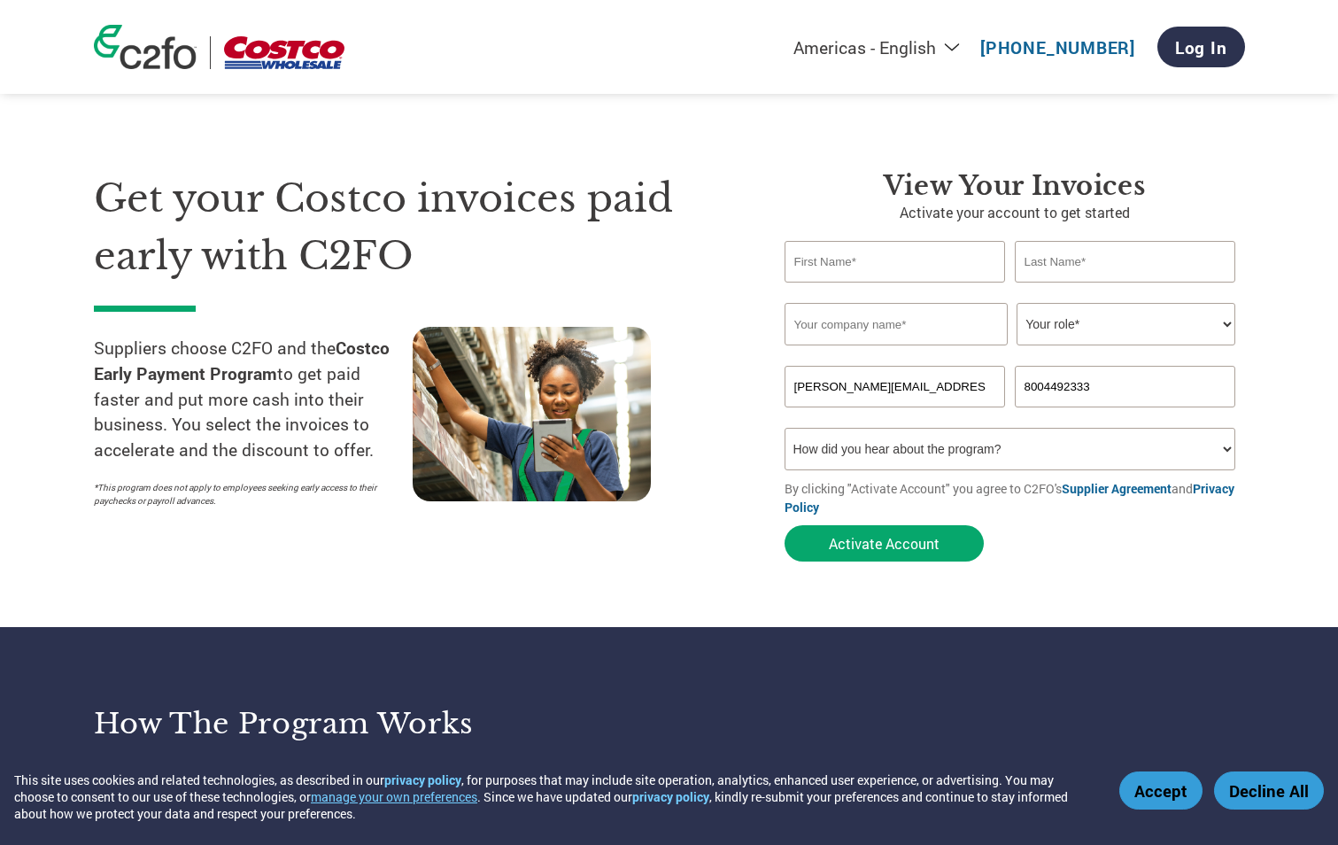  What do you see at coordinates (1161, 790) in the screenshot?
I see `button: Accept` at bounding box center [1161, 790].